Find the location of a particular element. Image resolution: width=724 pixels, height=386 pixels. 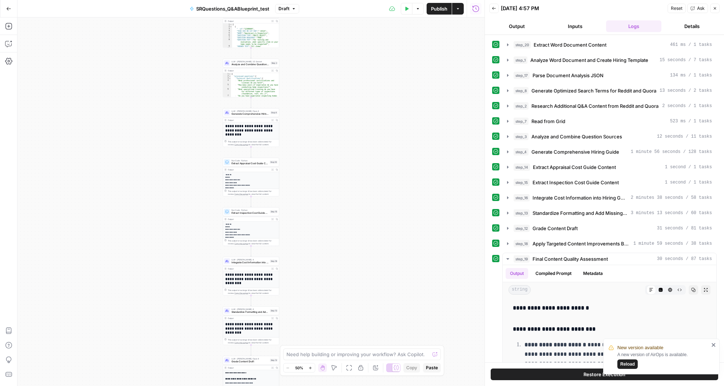

span: 3 minutes 13 seconds / 60 tasks is located at coordinates (671, 213).